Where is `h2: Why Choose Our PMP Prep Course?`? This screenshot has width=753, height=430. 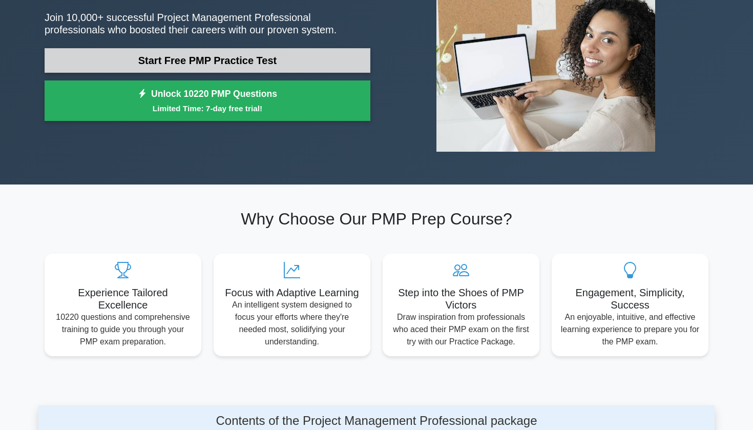
h2: Why Choose Our PMP Prep Course? is located at coordinates (377, 219).